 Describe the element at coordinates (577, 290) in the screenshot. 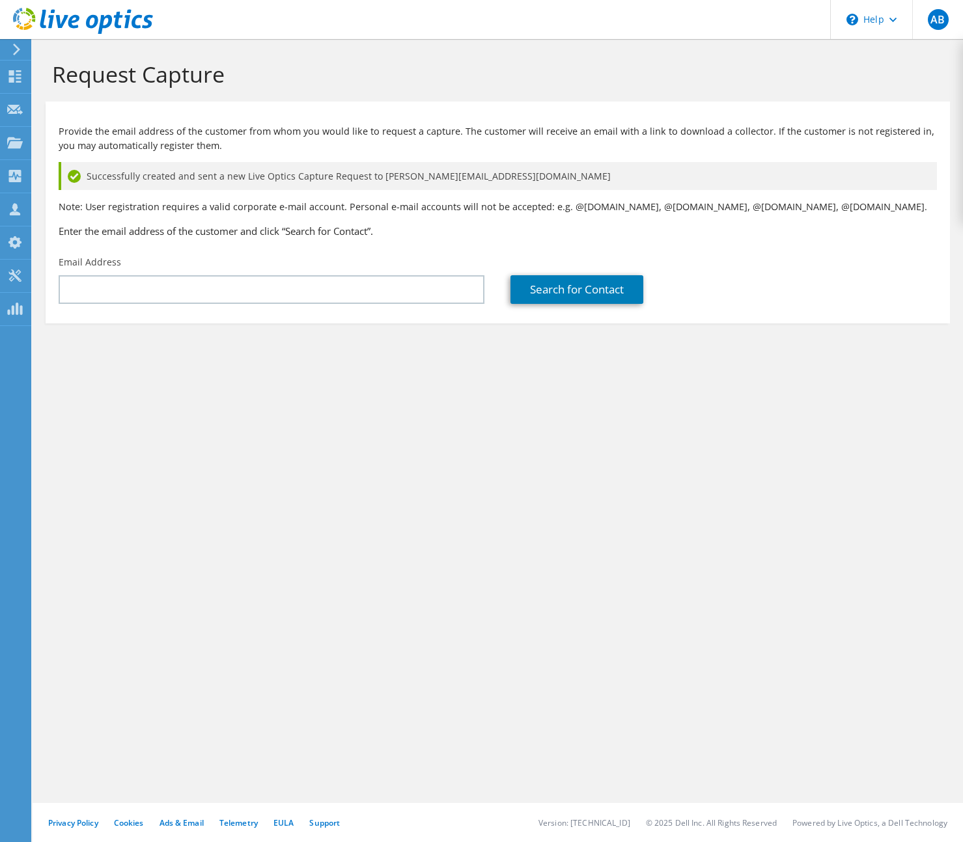

I see `a: Search for Contact` at that location.